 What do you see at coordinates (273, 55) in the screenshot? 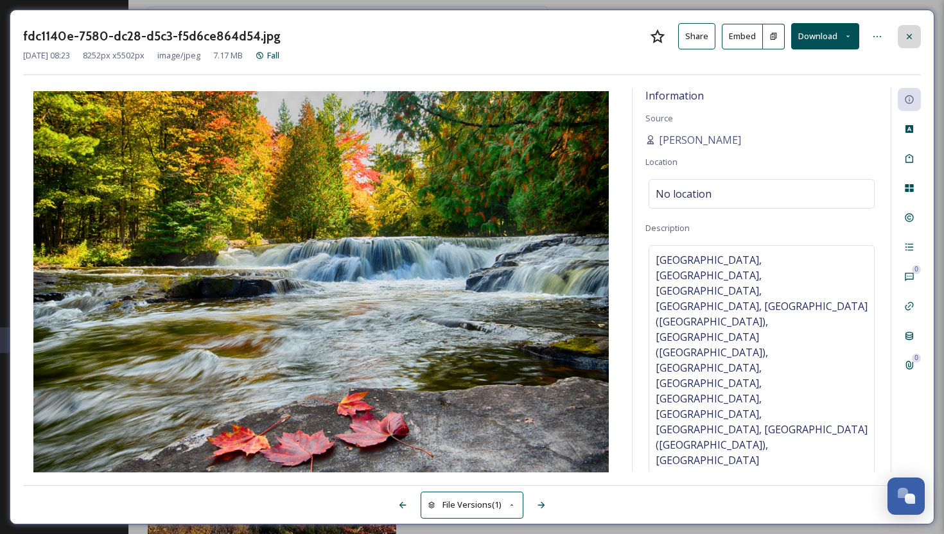
I see `span: Fall` at bounding box center [273, 55].